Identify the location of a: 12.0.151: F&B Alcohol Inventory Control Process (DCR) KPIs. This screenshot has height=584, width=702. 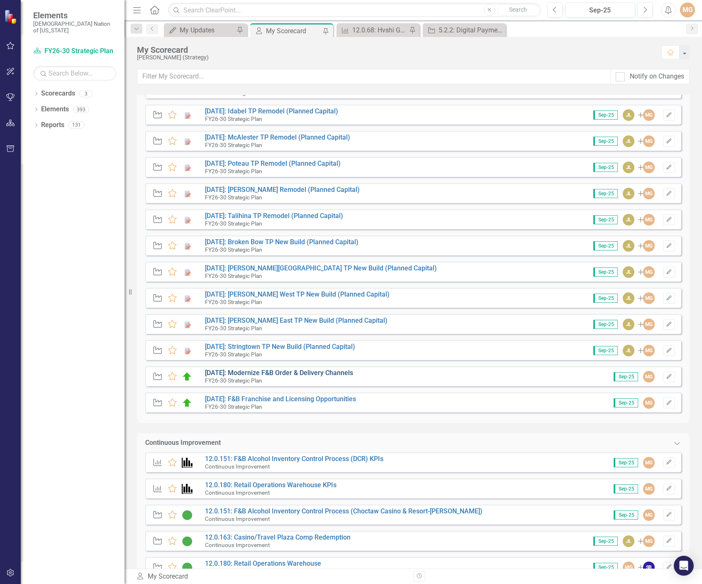
(294, 458).